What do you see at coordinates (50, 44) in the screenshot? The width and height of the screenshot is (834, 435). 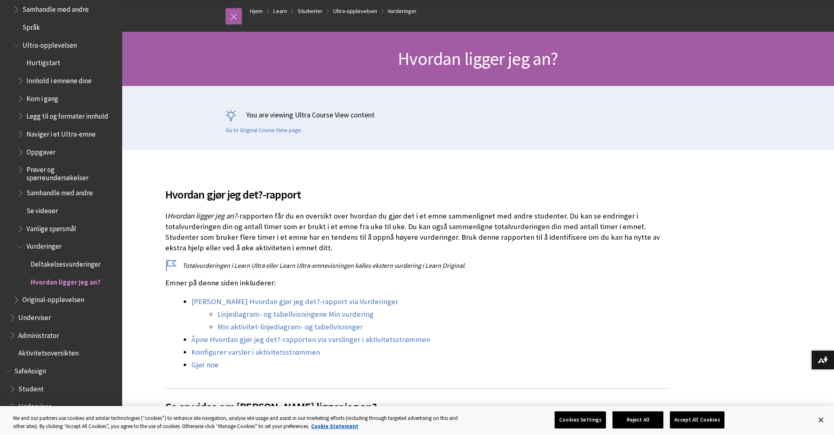 I see `span: Ultra-opplevelsen` at bounding box center [50, 44].